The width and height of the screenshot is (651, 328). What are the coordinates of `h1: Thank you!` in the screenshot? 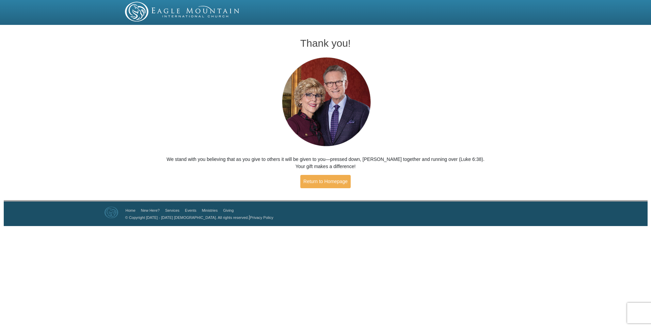 It's located at (326, 43).